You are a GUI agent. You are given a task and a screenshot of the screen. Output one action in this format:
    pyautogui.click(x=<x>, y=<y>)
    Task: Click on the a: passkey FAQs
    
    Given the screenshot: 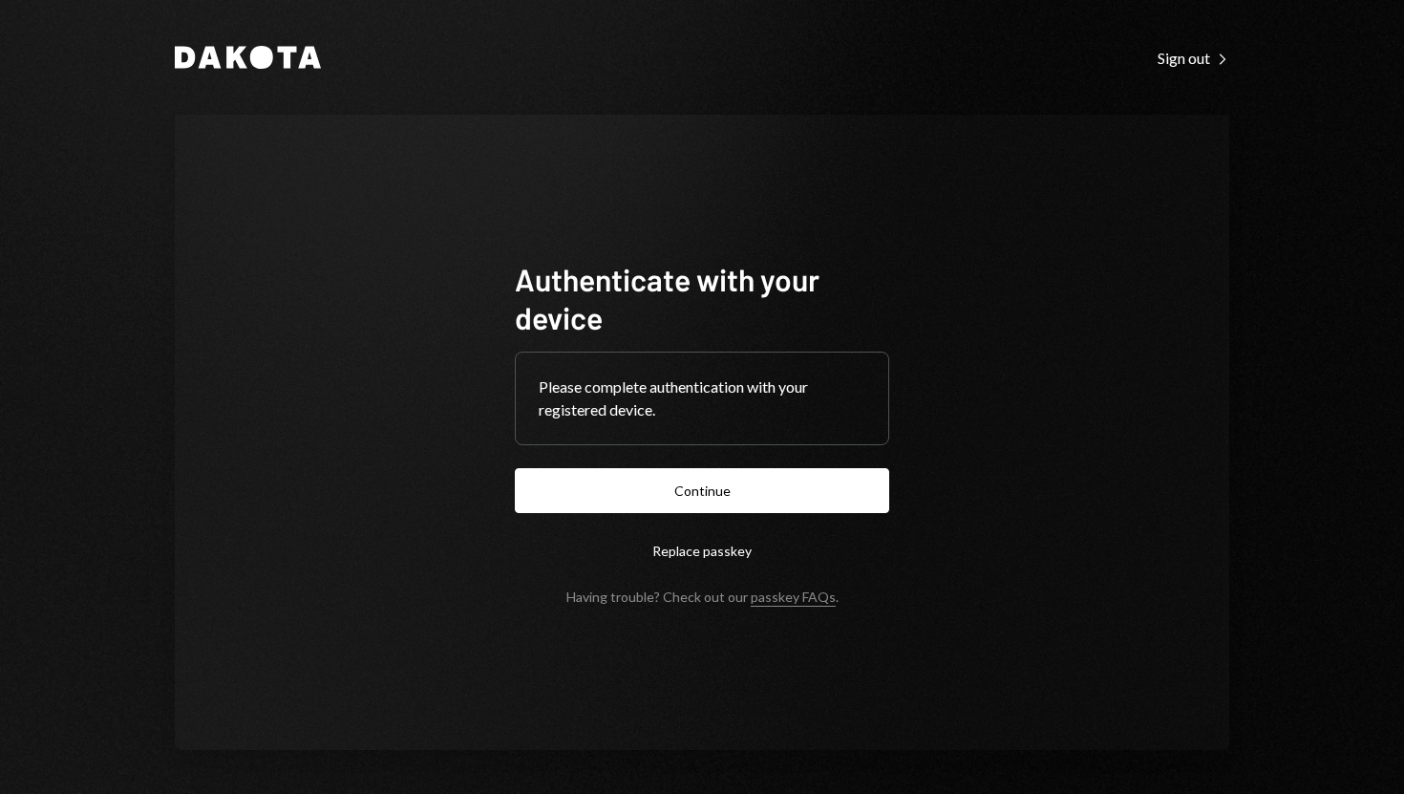 What is the action you would take?
    pyautogui.click(x=793, y=597)
    